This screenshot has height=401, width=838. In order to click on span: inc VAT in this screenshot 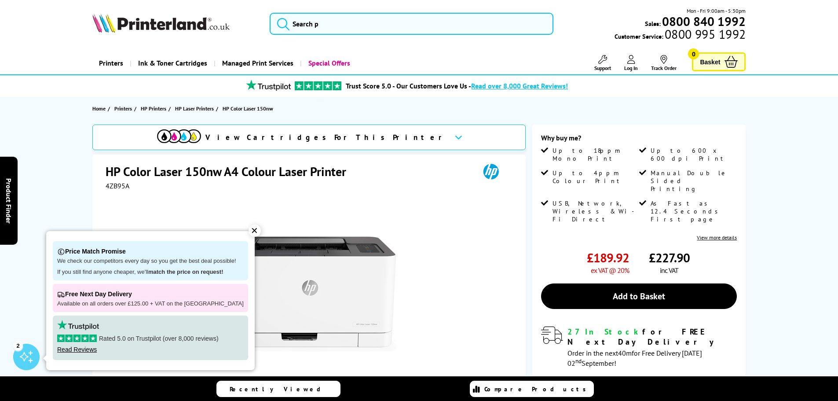, I will do `click(669, 270)`.